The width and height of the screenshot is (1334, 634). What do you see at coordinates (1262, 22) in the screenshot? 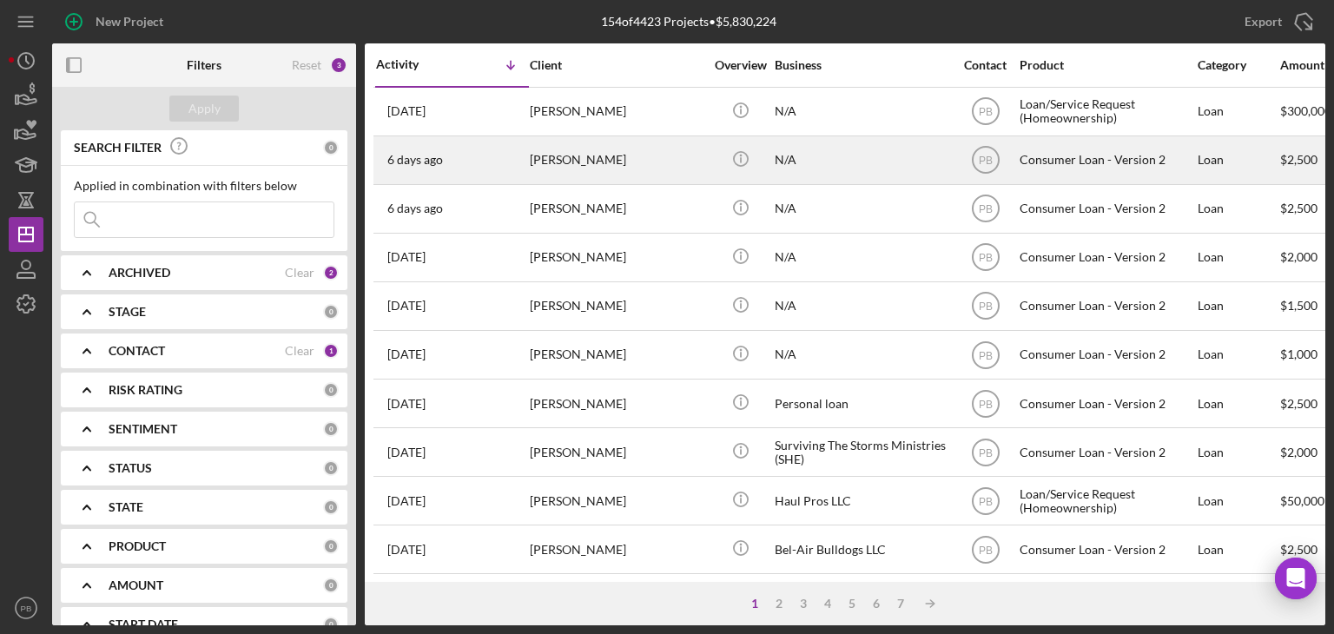
I see `div: Export` at bounding box center [1262, 22].